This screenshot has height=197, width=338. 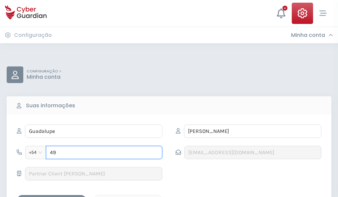 What do you see at coordinates (51, 106) in the screenshot?
I see `b: Suas informações` at bounding box center [51, 106].